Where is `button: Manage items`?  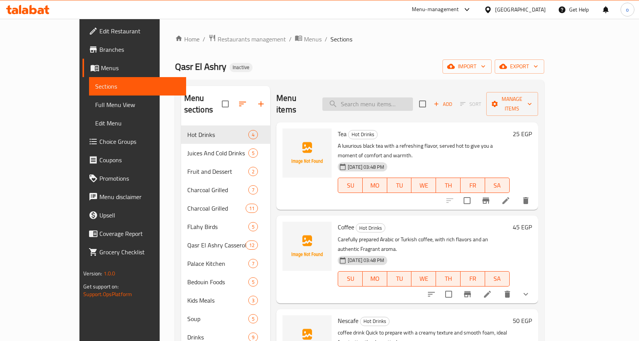 button: Manage items is located at coordinates (512, 104).